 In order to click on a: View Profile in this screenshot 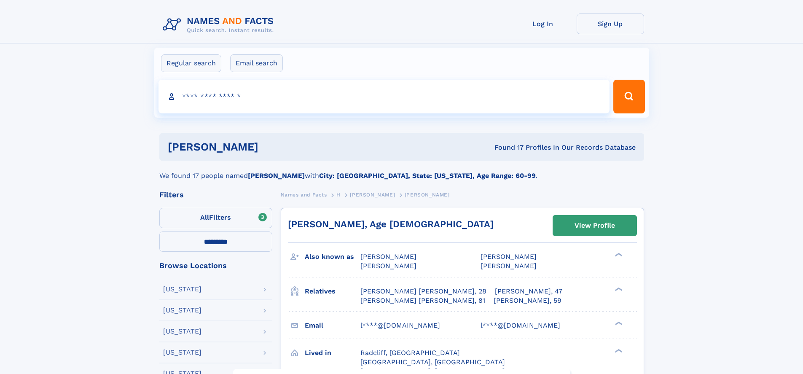, I will do `click(595, 226)`.